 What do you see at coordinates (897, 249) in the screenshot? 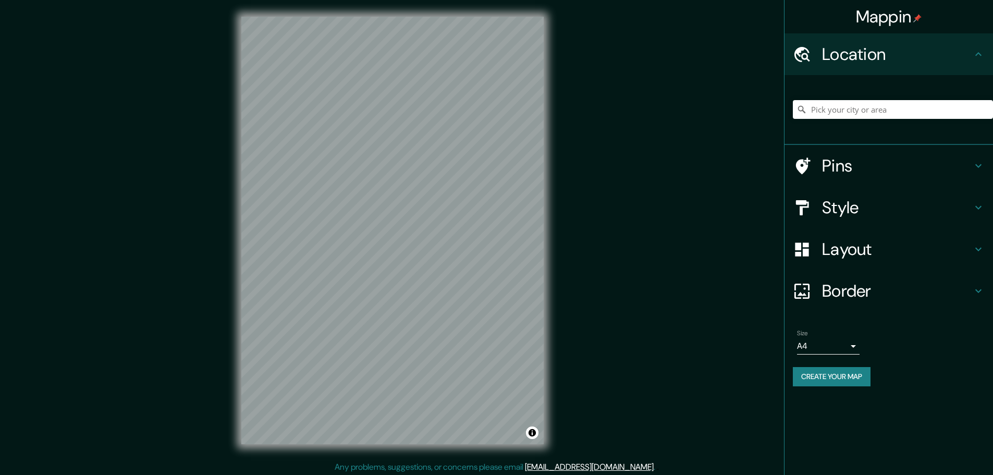
I see `h4: Layout` at bounding box center [897, 249].